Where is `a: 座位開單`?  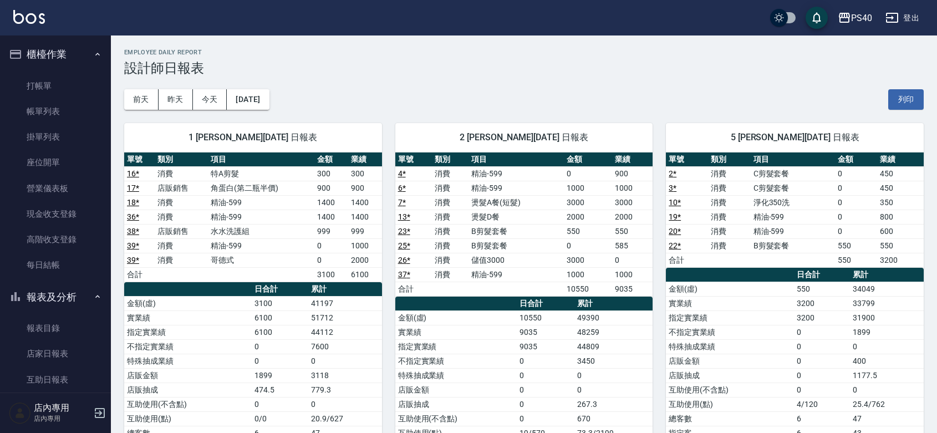
a: 座位開單 is located at coordinates (55, 162).